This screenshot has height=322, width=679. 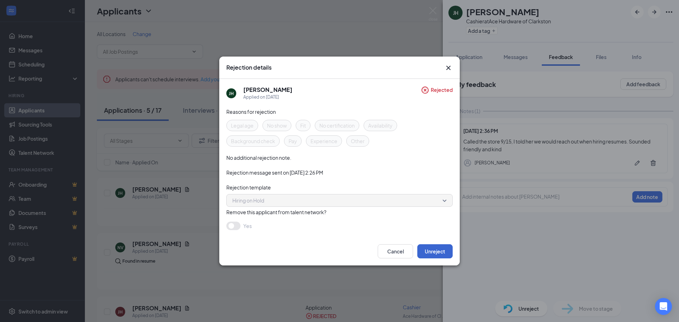 I want to click on button: Close, so click(x=448, y=68).